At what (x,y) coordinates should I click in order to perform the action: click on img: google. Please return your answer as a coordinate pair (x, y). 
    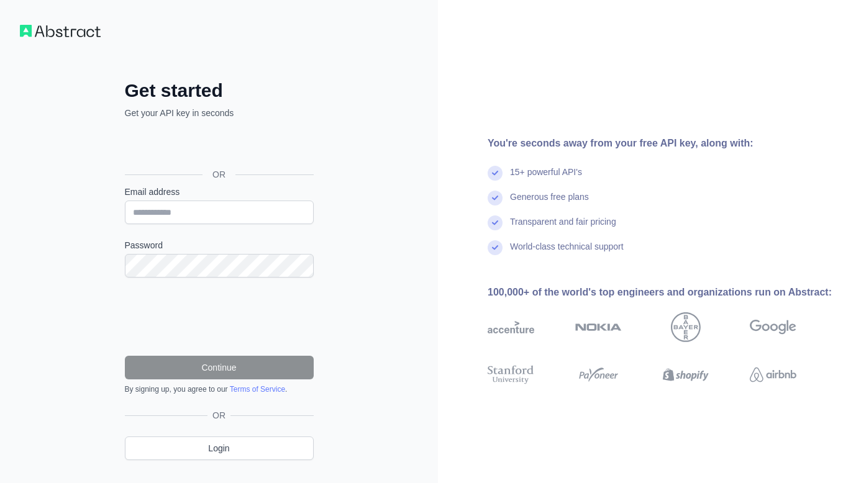
    Looking at the image, I should click on (773, 327).